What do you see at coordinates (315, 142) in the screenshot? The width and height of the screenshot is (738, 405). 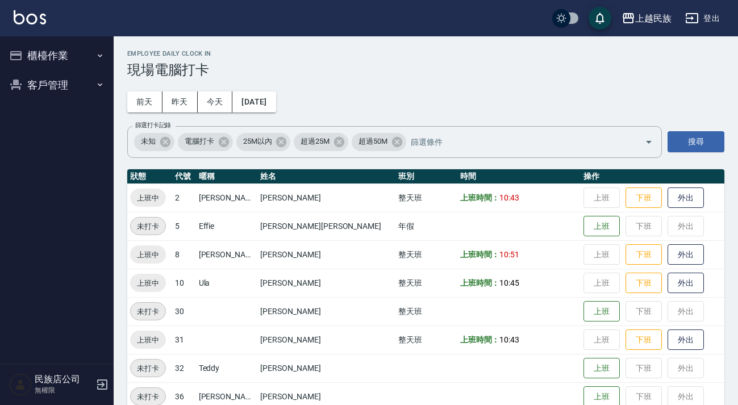 I see `span: 超過25M` at bounding box center [315, 142].